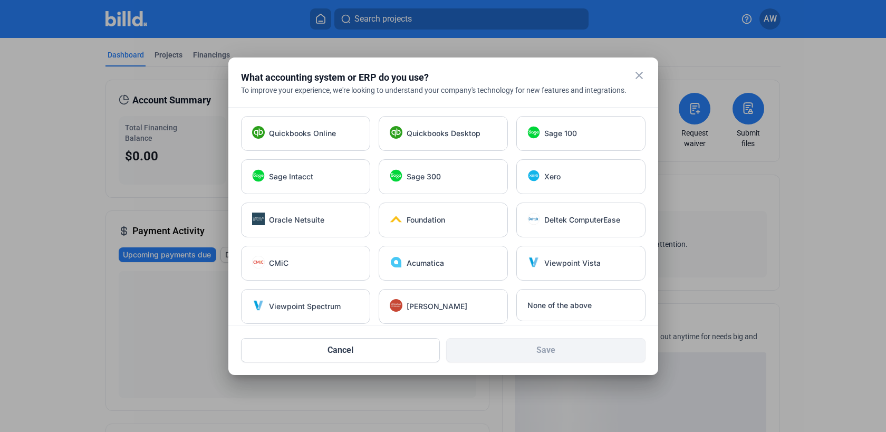 Image resolution: width=886 pixels, height=432 pixels. What do you see at coordinates (430, 77) in the screenshot?
I see `div: What accounting system or ERP do you use?` at bounding box center [430, 77].